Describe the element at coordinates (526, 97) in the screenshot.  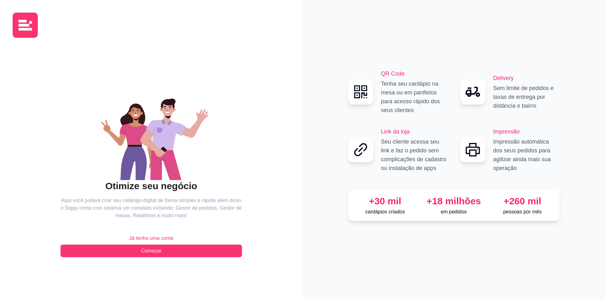
I see `p: Sem limite de pedidos e taxas de entrega por distância e bairro` at that location.